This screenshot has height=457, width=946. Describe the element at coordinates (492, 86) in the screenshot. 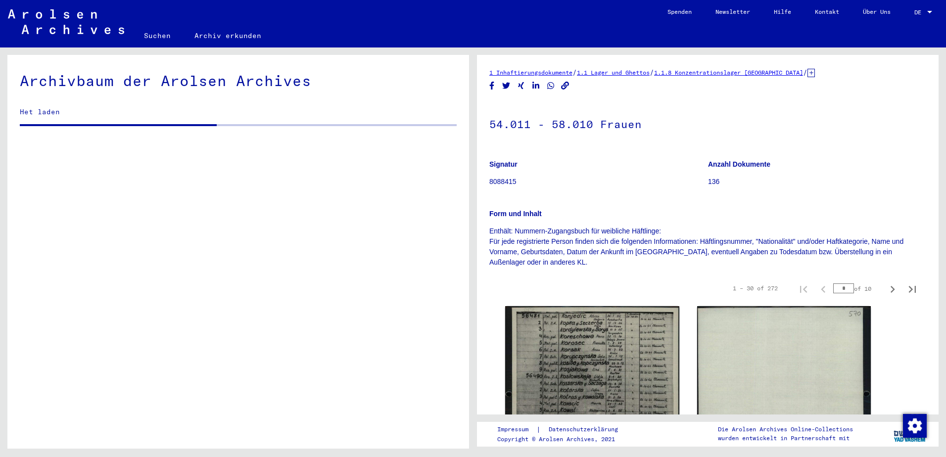

I see `button: Share on Facebook` at that location.